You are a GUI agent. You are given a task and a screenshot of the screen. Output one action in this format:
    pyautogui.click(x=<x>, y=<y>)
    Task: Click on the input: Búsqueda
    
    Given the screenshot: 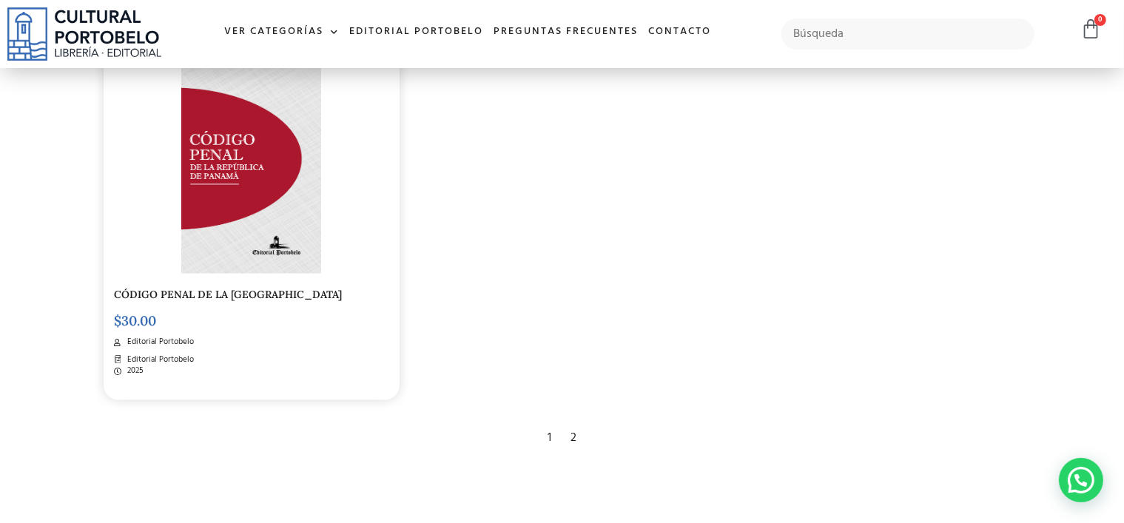 What is the action you would take?
    pyautogui.click(x=908, y=34)
    